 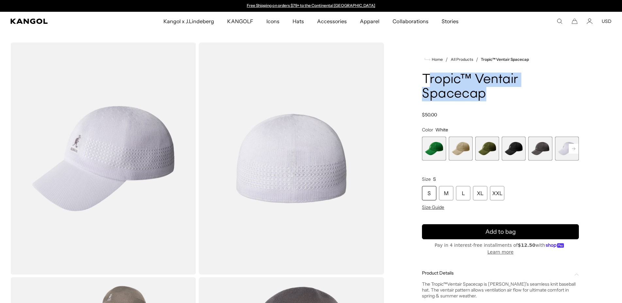 I want to click on button: Add to bag, so click(x=501, y=232).